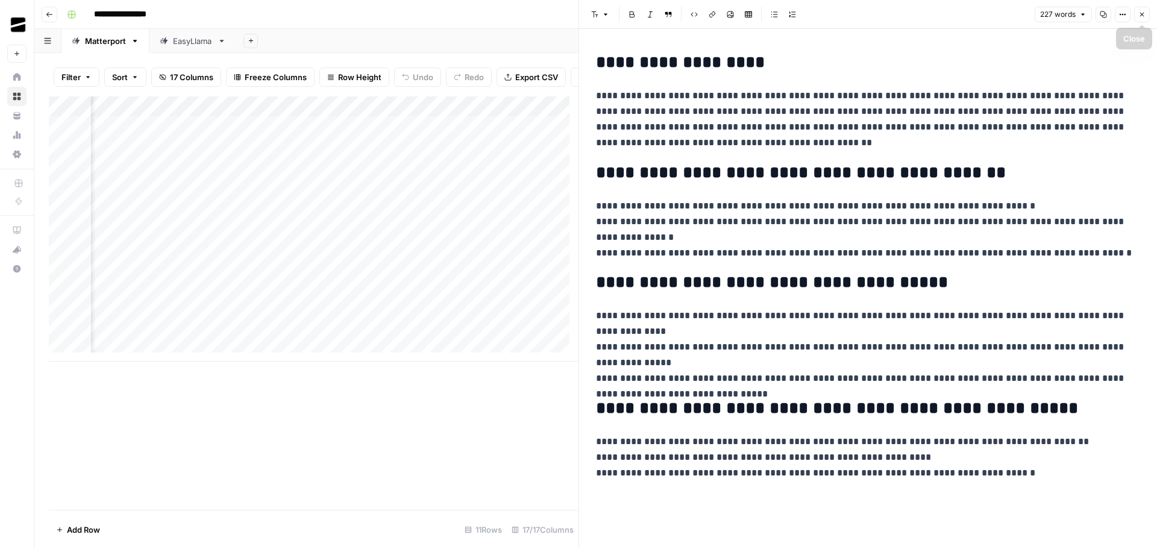 This screenshot has width=1157, height=549. I want to click on button: 227 words, so click(1063, 14).